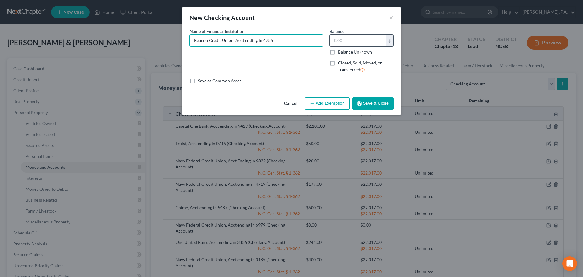 The height and width of the screenshot is (277, 583). Describe the element at coordinates (360, 66) in the screenshot. I see `span: Closed, Sold, Moved, or Transferred` at that location.